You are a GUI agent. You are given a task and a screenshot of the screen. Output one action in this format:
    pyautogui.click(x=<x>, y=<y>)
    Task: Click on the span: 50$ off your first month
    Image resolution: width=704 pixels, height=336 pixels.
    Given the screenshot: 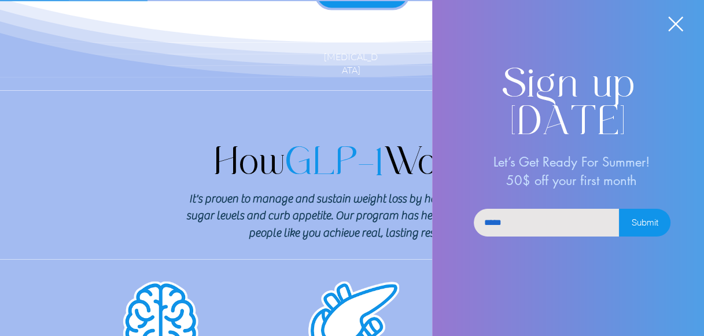 What is the action you would take?
    pyautogui.click(x=571, y=180)
    